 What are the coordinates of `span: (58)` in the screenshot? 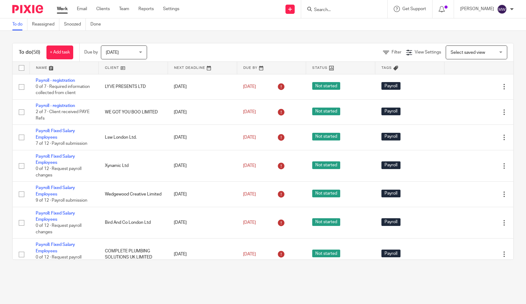 It's located at (36, 52).